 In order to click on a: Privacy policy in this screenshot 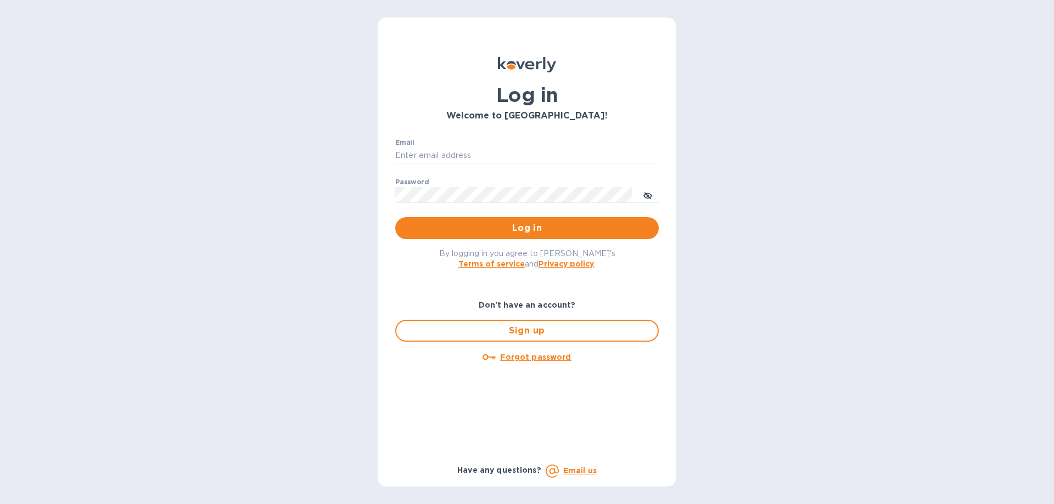, I will do `click(566, 264)`.